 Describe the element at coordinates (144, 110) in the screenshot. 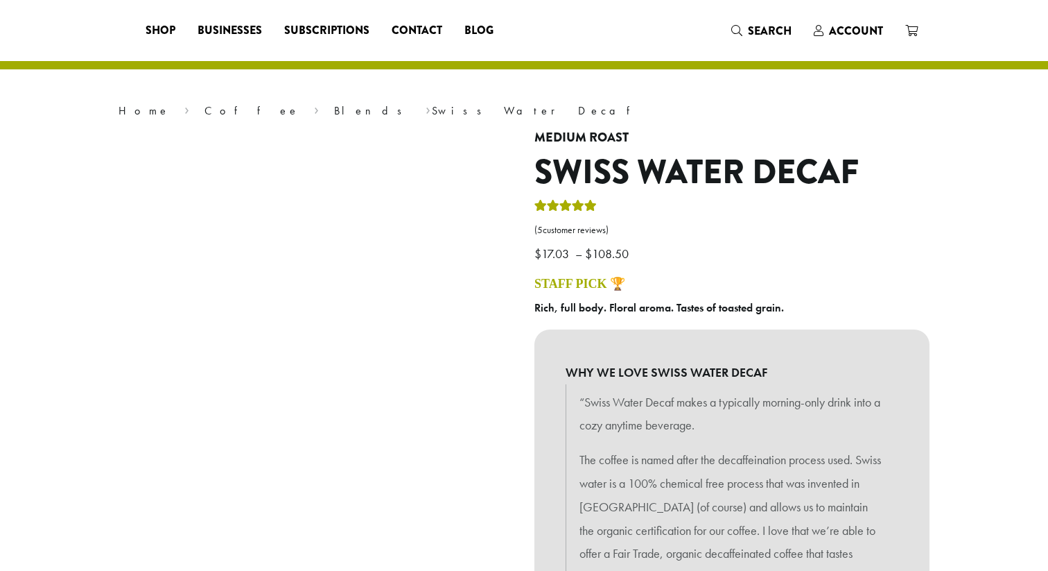

I see `a: Home` at that location.